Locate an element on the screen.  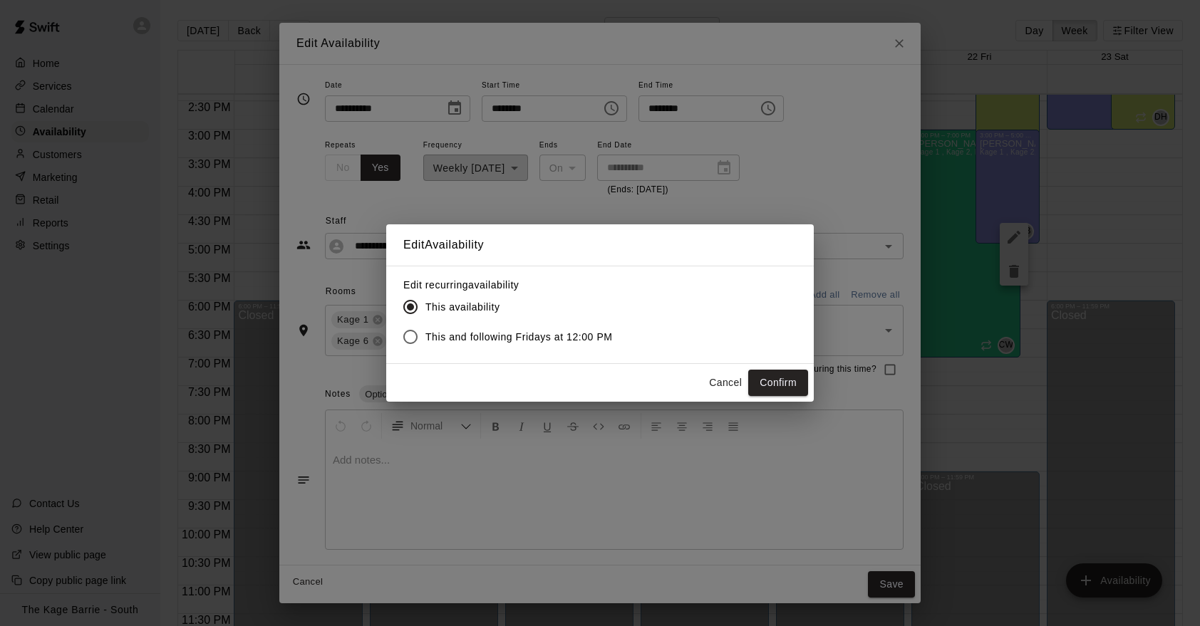
button: Cancel is located at coordinates (725, 383).